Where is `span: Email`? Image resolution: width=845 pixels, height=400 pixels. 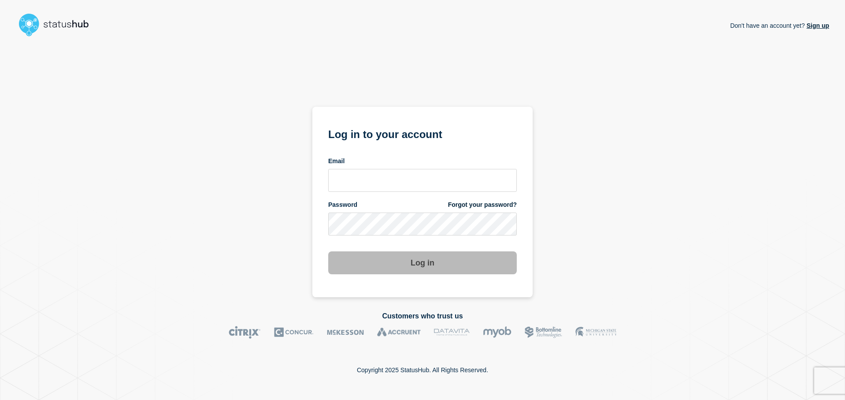
span: Email is located at coordinates (336, 161).